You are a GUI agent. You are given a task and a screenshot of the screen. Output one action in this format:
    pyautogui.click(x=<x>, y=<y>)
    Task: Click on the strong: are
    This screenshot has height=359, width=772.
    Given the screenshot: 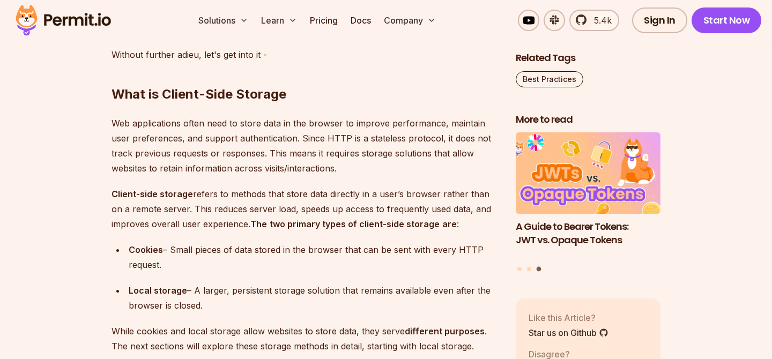 What is the action you would take?
    pyautogui.click(x=449, y=224)
    